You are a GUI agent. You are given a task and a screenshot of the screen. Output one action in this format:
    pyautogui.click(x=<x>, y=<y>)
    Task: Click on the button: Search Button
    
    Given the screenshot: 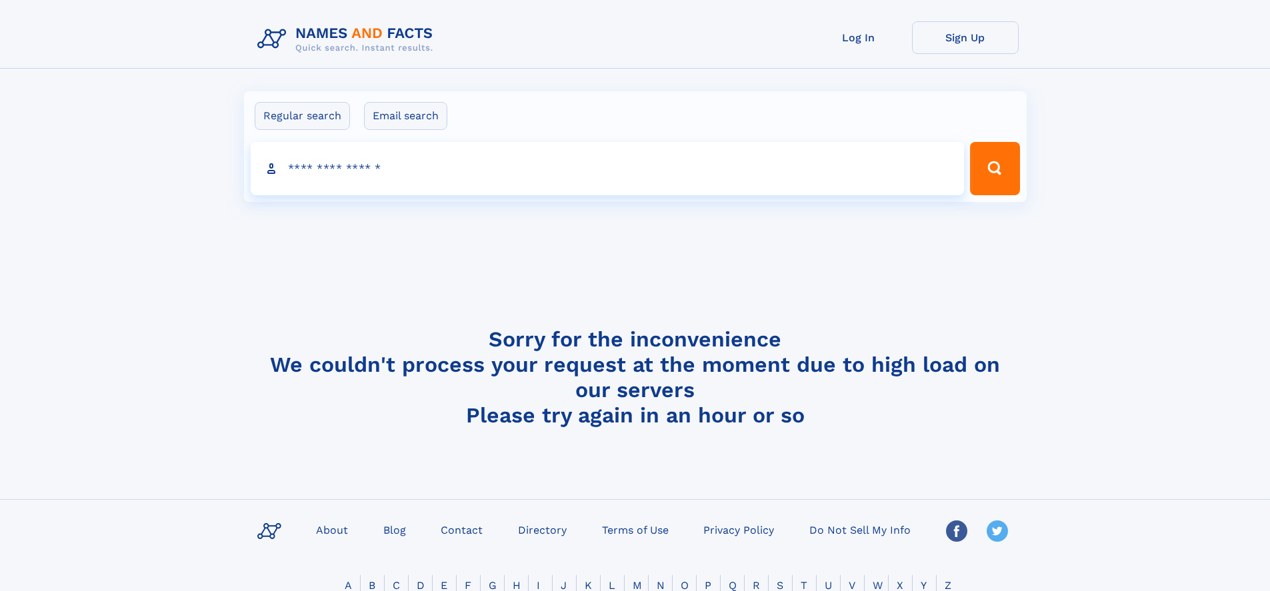 What is the action you would take?
    pyautogui.click(x=994, y=169)
    